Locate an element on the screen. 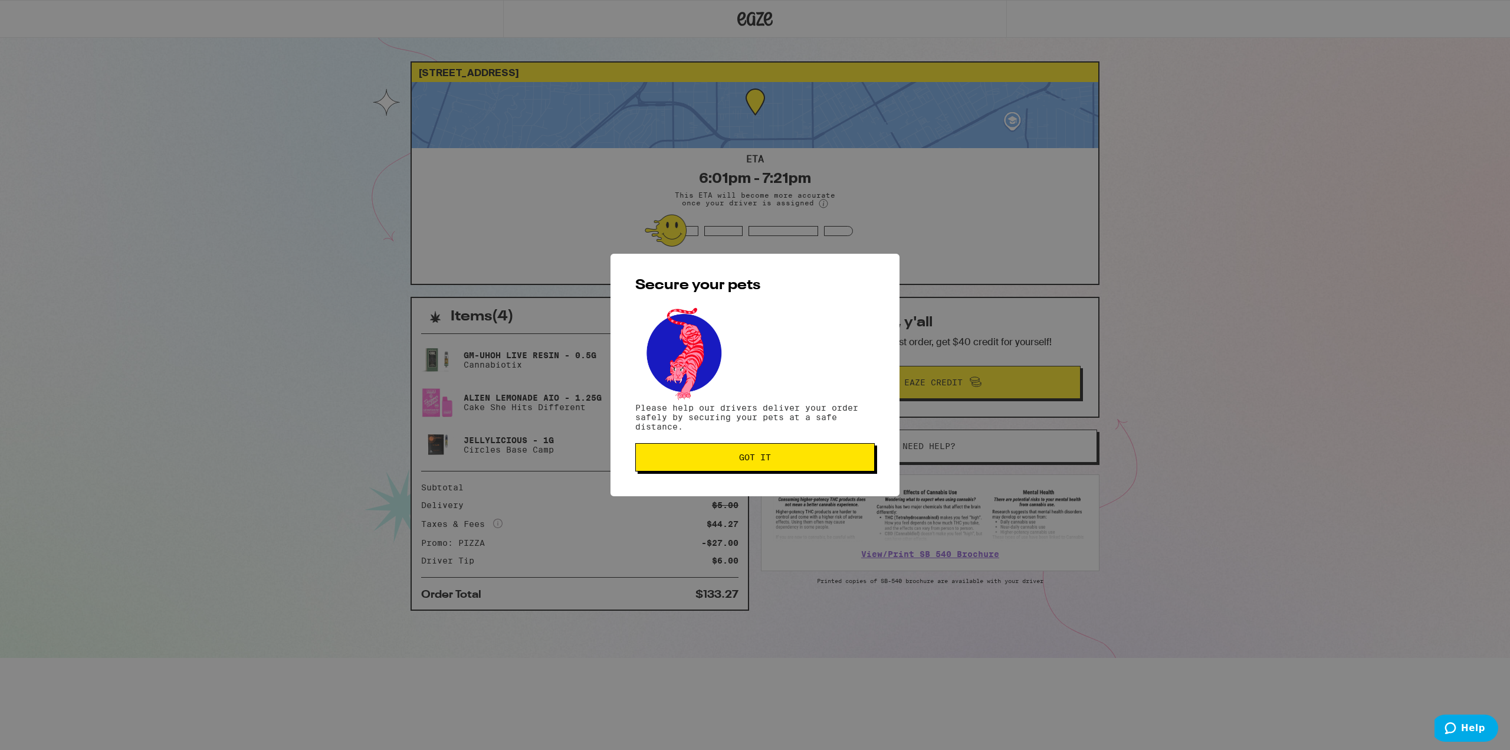 This screenshot has width=1510, height=750. p: Please help our drivers deliver your order safely by securing your pets at a safe distance. is located at coordinates (755, 417).